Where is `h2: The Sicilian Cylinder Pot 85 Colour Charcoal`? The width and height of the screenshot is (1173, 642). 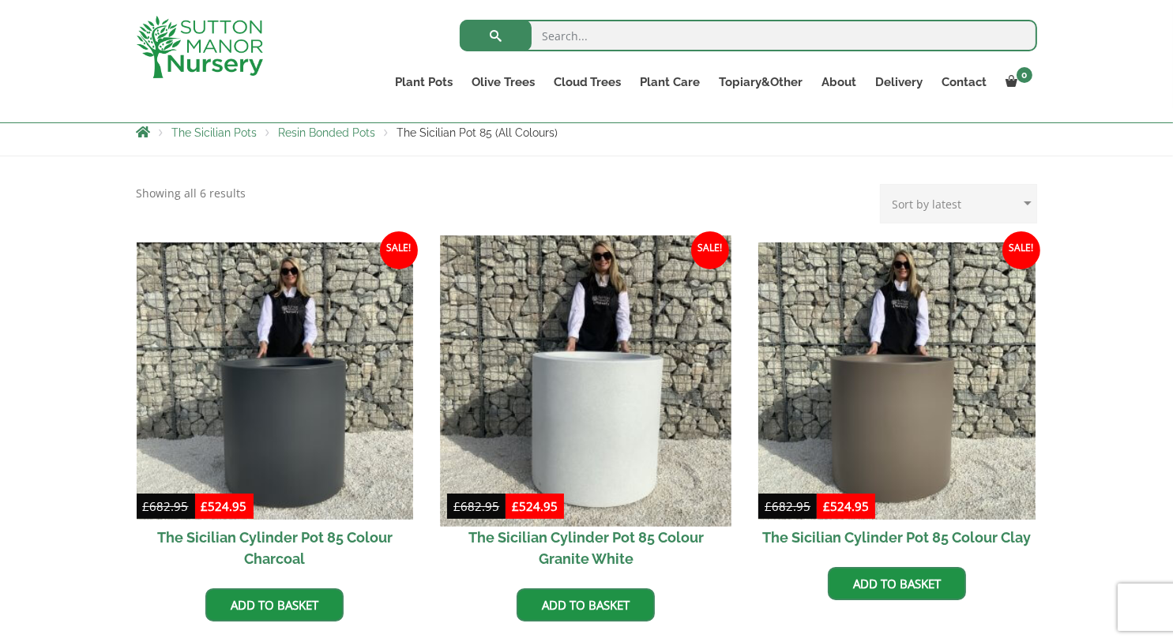
h2: The Sicilian Cylinder Pot 85 Colour Charcoal is located at coordinates (275, 548).